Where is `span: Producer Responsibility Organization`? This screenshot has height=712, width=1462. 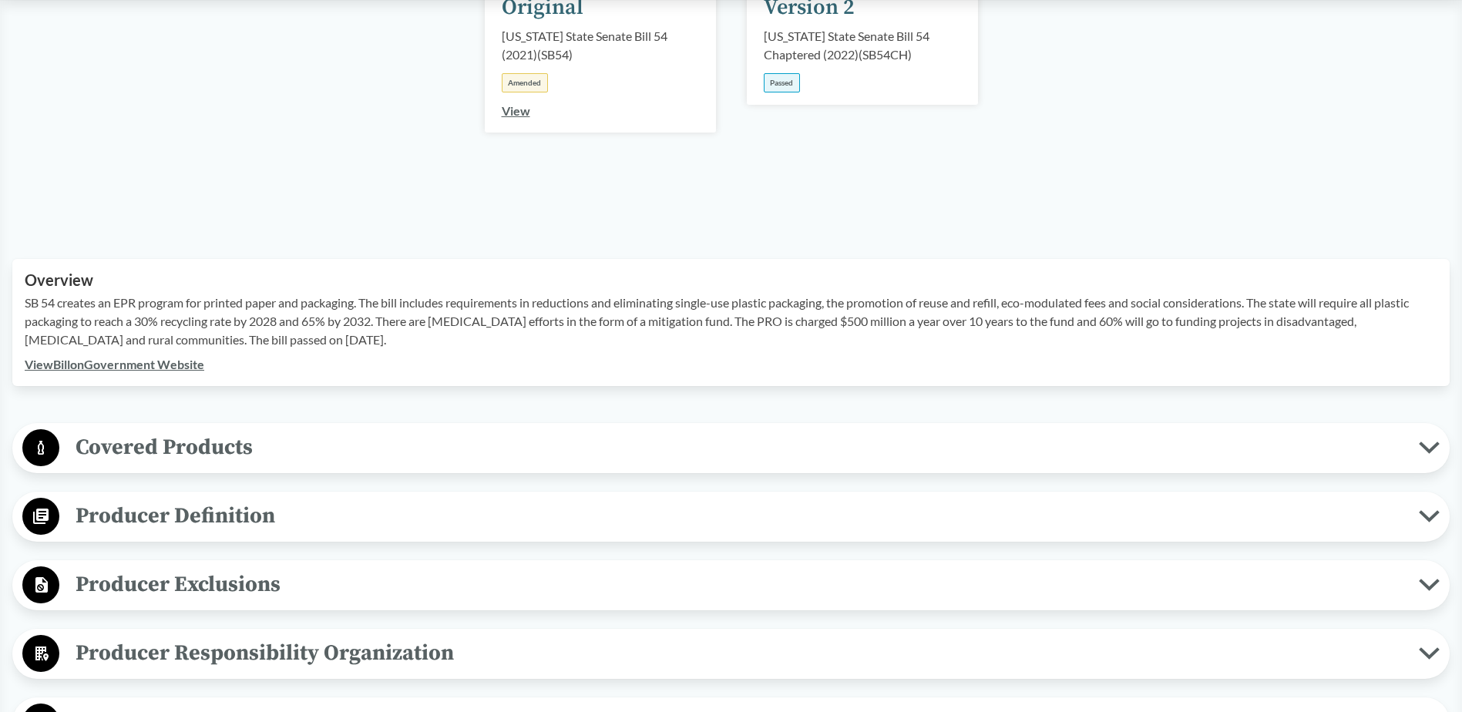
span: Producer Responsibility Organization is located at coordinates (739, 653).